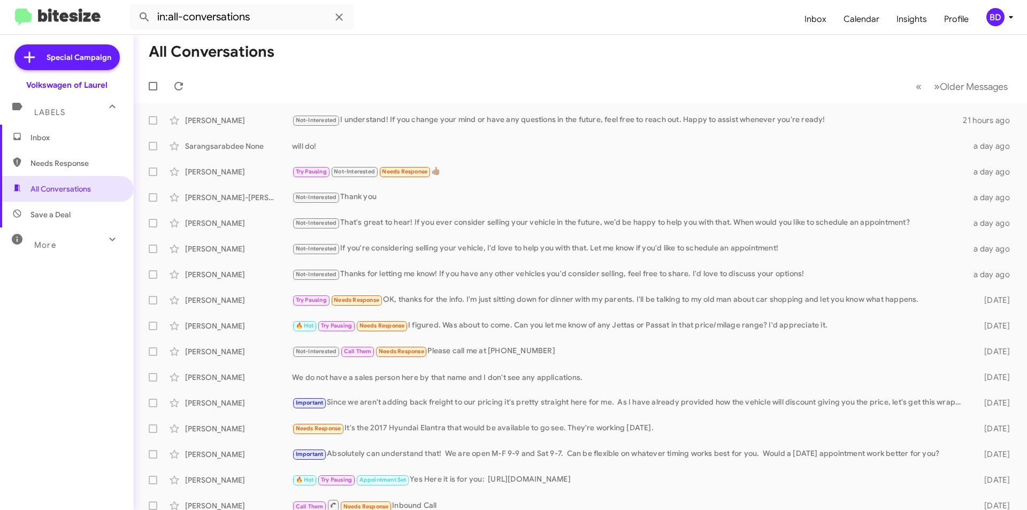 This screenshot has height=510, width=1027. Describe the element at coordinates (815, 19) in the screenshot. I see `a: Inbox` at that location.